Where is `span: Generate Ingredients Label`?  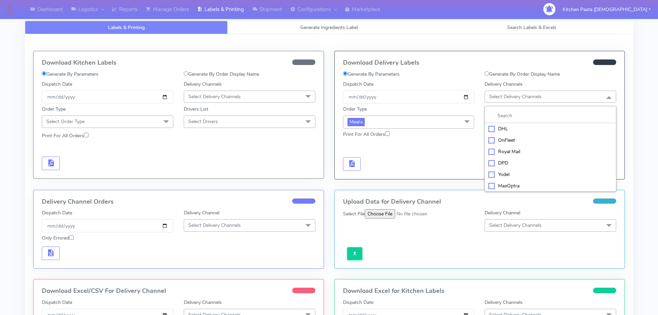 span: Generate Ingredients Label is located at coordinates (329, 27).